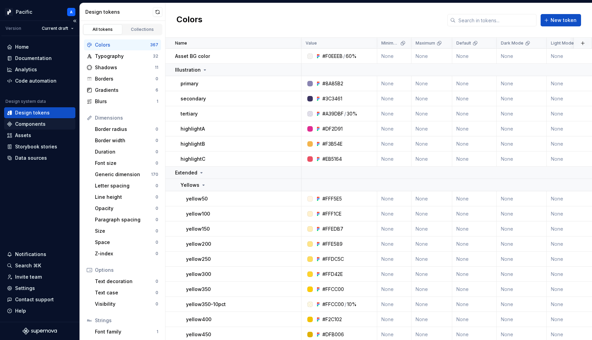  I want to click on div: Assets, so click(23, 135).